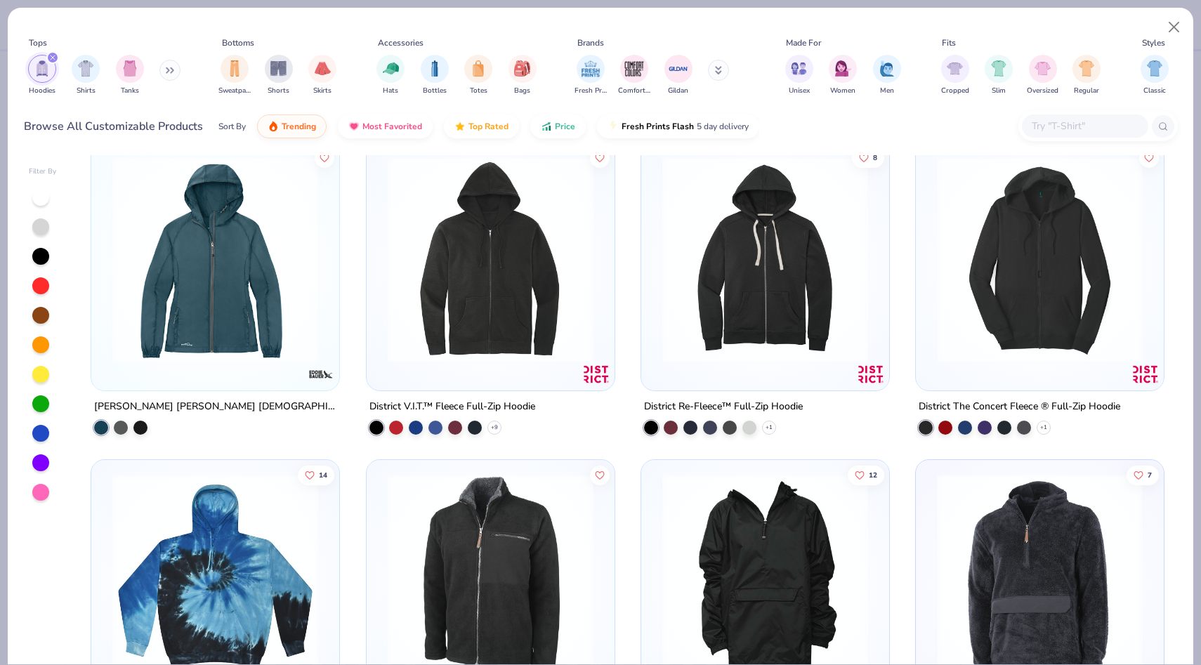  What do you see at coordinates (385, 126) in the screenshot?
I see `button: Most Favorited` at bounding box center [385, 126].